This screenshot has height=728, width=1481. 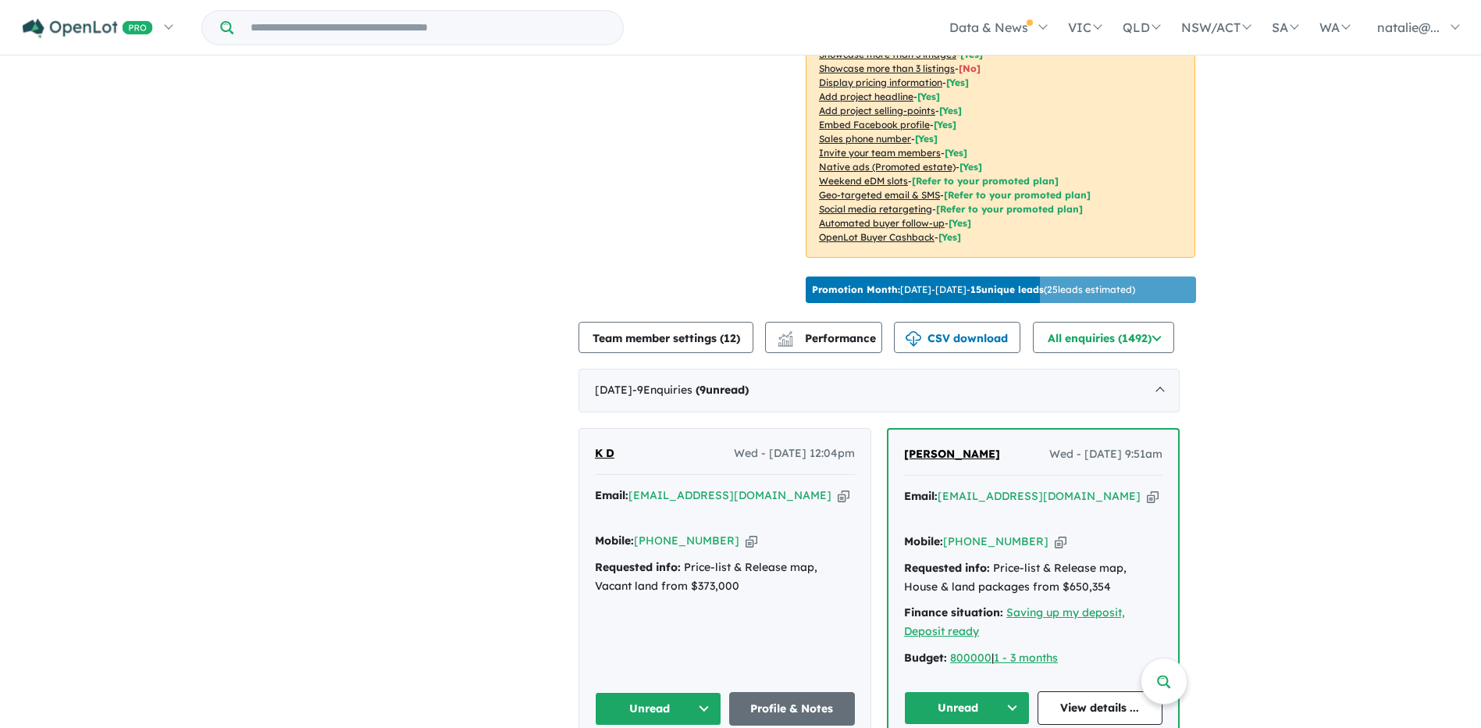 I want to click on strong: Finance situation:, so click(x=953, y=612).